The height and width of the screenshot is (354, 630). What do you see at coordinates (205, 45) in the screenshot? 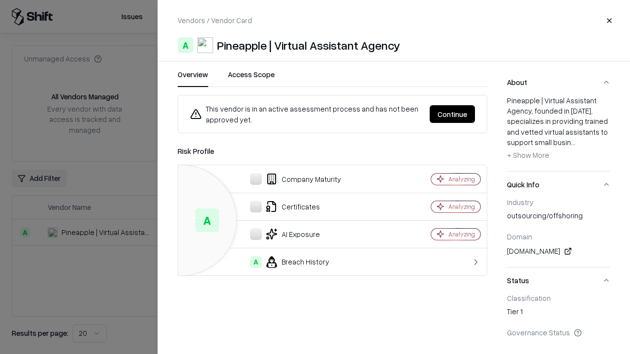
I see `img: Pineapple | Virtual Assistant Agency` at bounding box center [205, 45].